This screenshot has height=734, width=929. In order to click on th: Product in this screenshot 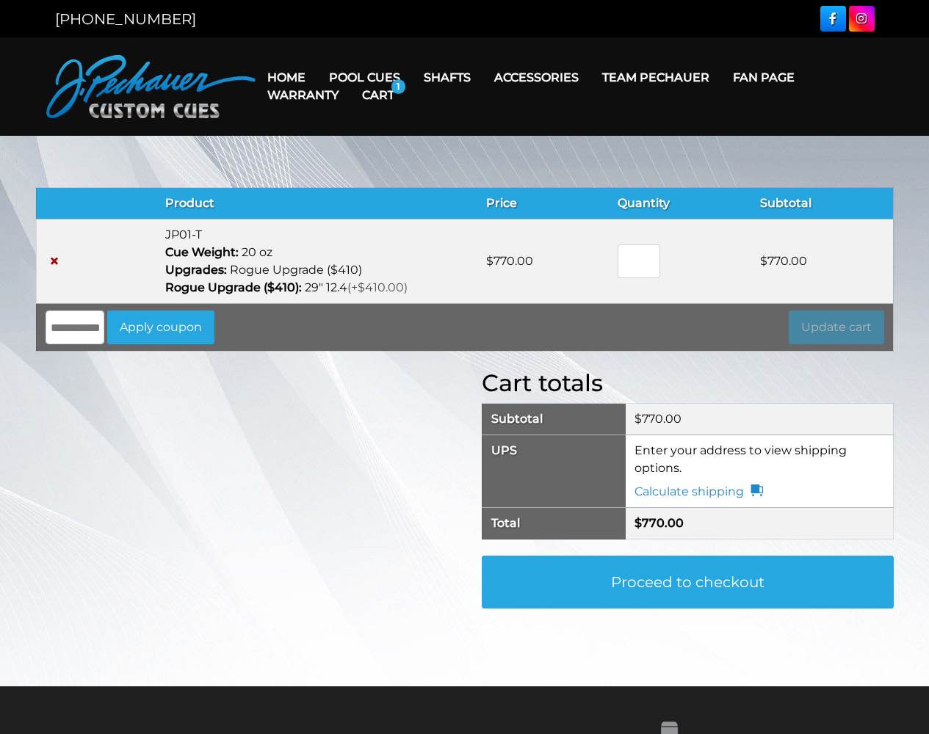, I will do `click(316, 203)`.